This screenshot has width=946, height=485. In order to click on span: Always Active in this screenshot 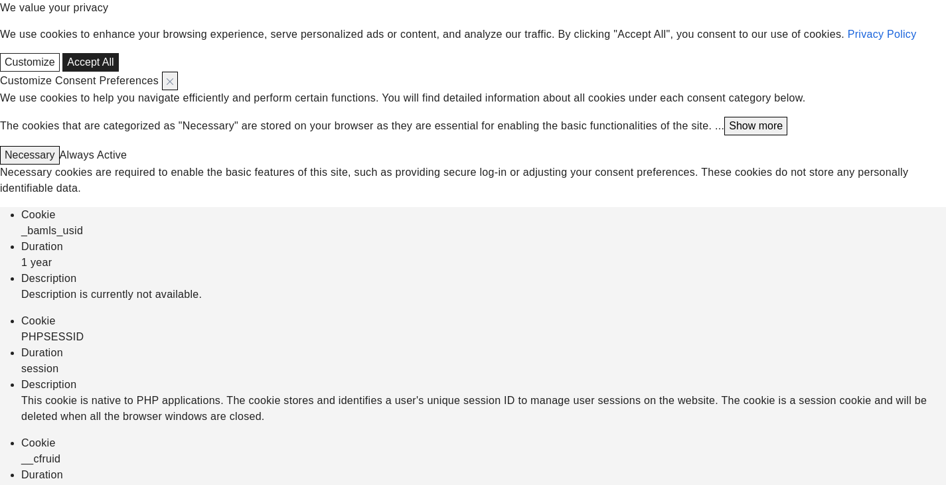, I will do `click(94, 155)`.